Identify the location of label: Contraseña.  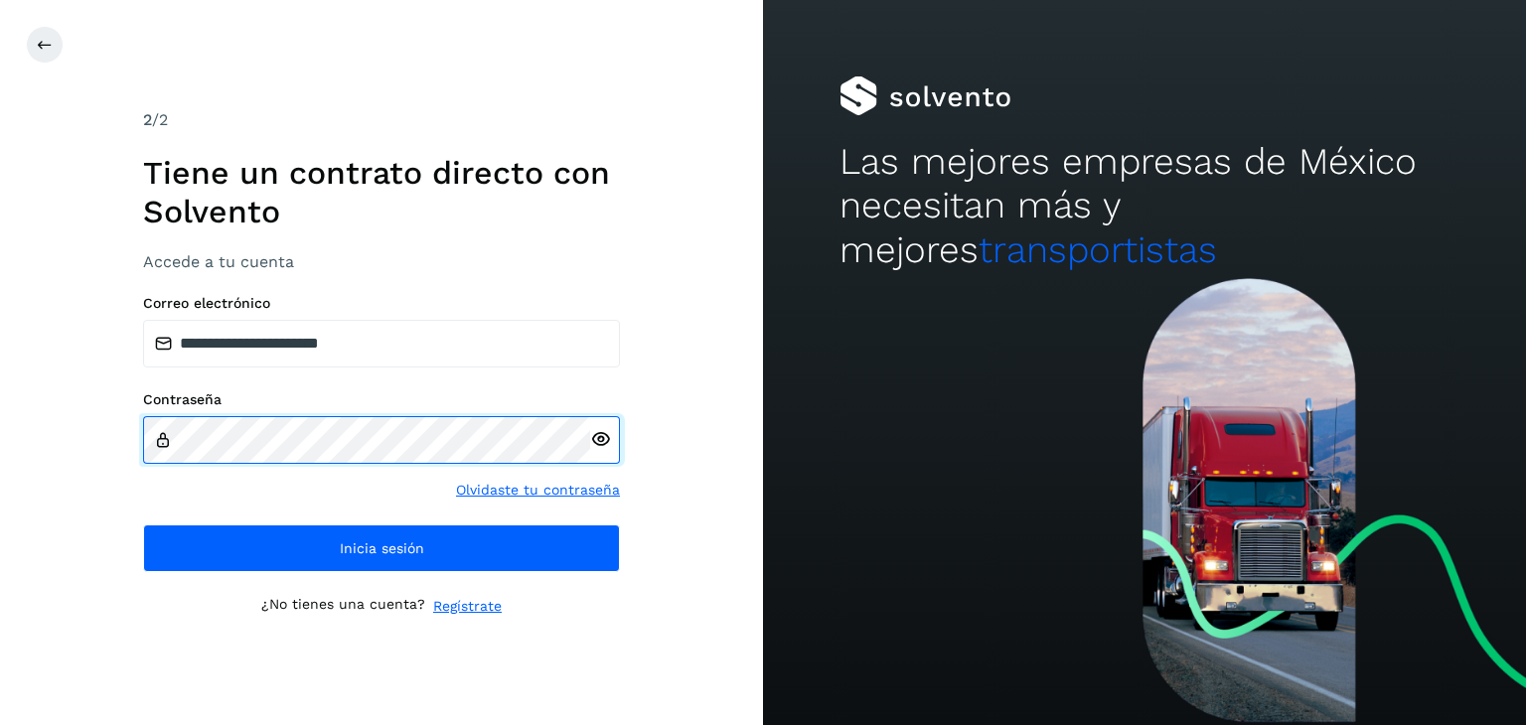
(382, 399).